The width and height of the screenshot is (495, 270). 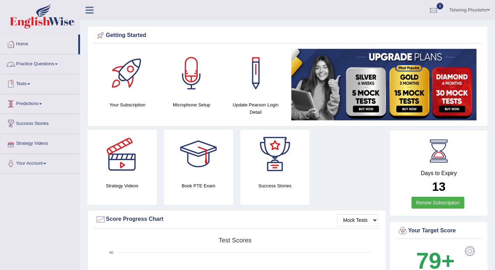 I want to click on img: small5.jpg, so click(x=384, y=84).